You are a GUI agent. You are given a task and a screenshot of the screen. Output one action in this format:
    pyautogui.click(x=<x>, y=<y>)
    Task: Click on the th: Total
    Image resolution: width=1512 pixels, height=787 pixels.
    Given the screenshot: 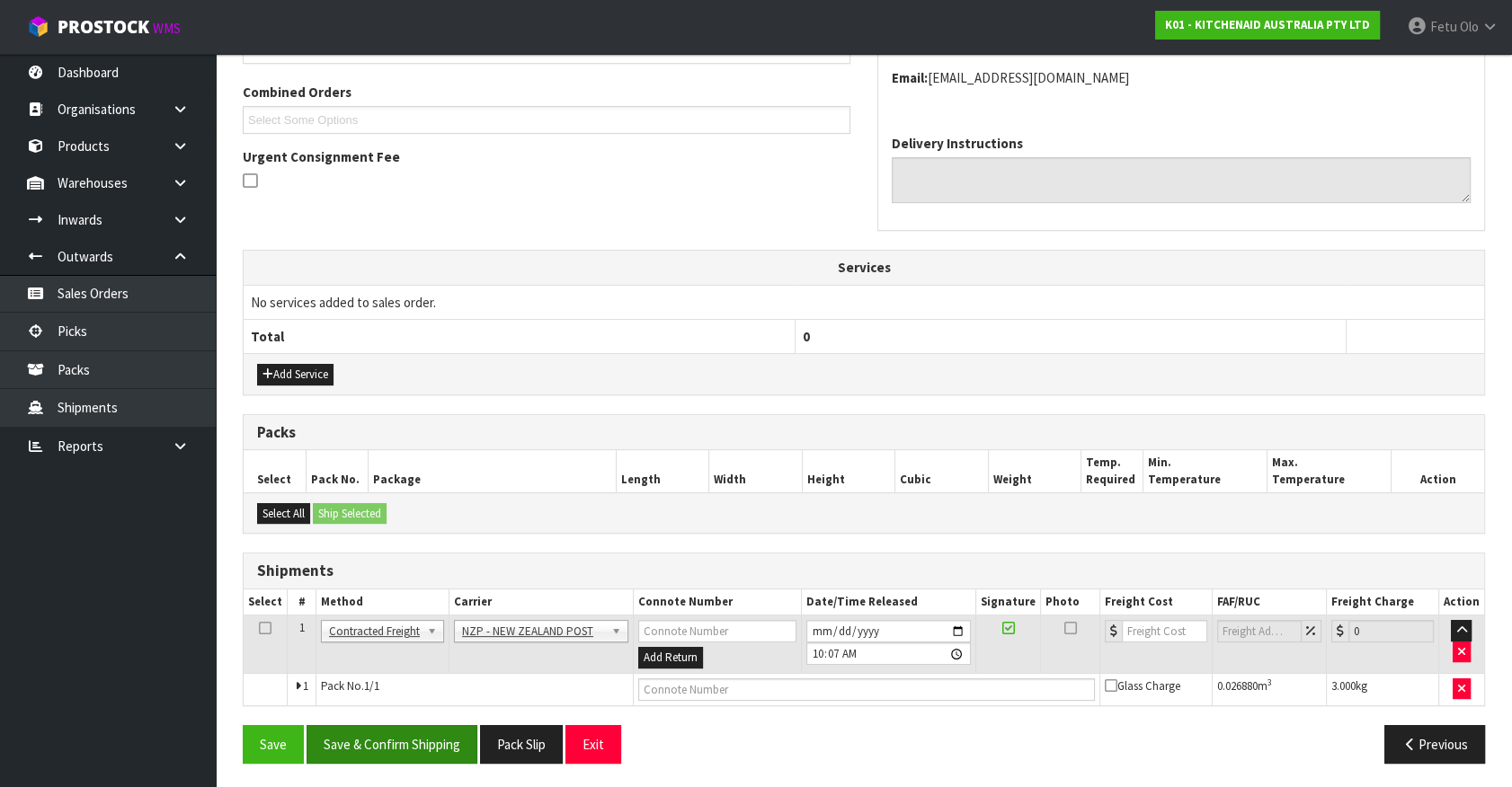 What is the action you would take?
    pyautogui.click(x=519, y=336)
    